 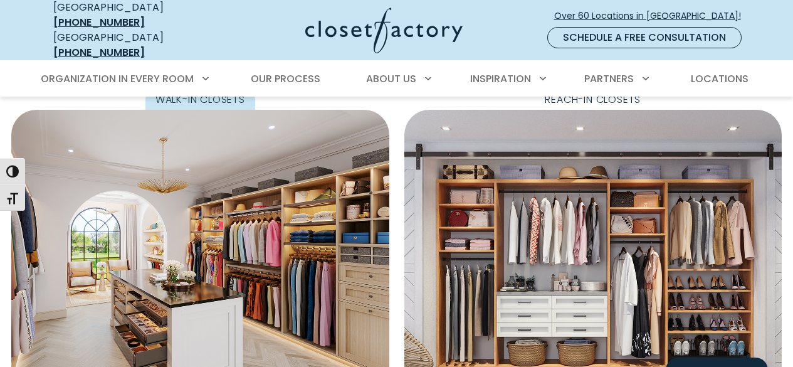 What do you see at coordinates (384, 30) in the screenshot?
I see `img: Closet Factory Logo` at bounding box center [384, 30].